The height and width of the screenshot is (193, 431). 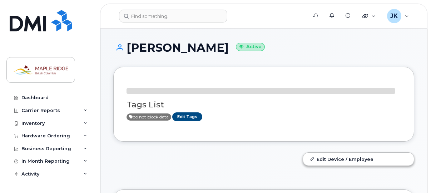 I want to click on small: Active, so click(x=250, y=47).